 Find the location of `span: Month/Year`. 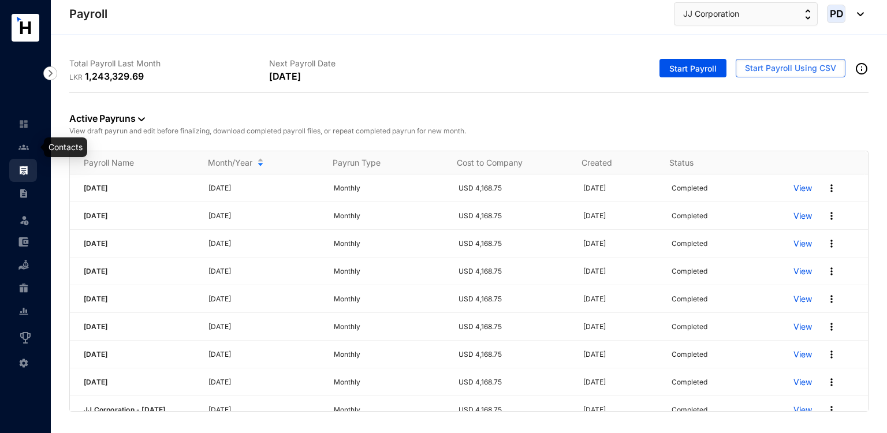

span: Month/Year is located at coordinates (230, 163).